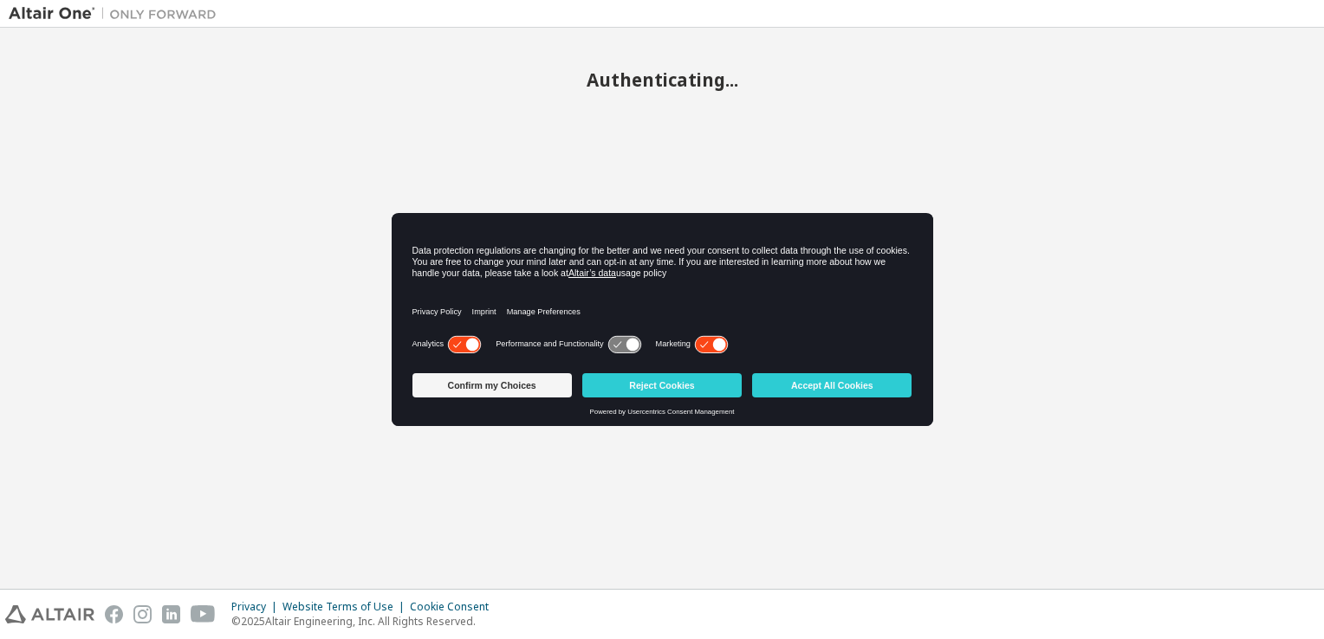  Describe the element at coordinates (256, 607) in the screenshot. I see `div: Privacy` at that location.